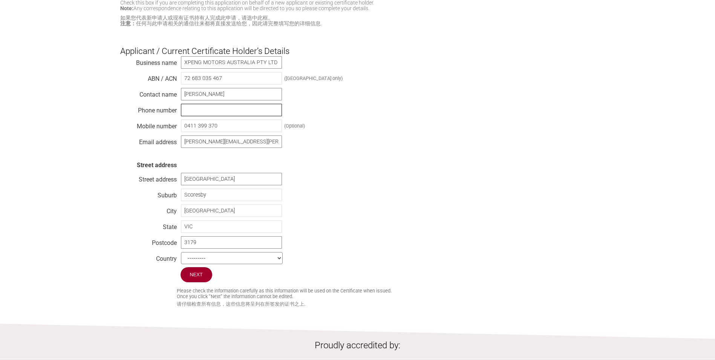  I want to click on h3: Applicant / Current Certificate Holder’s Details, so click(358, 44).